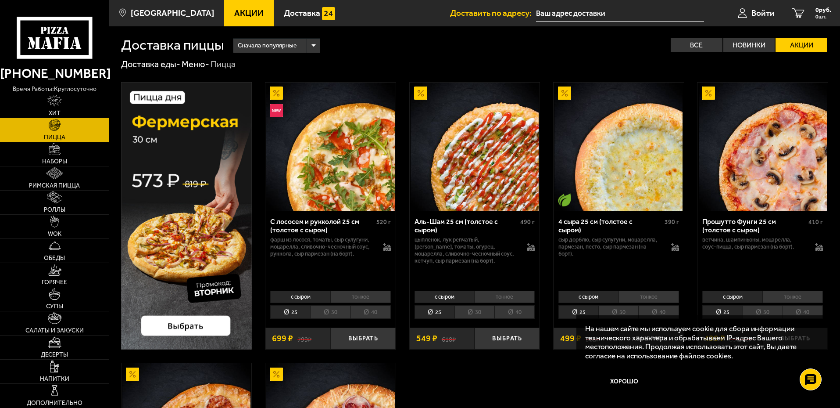 This screenshot has width=840, height=408. I want to click on label: Акции, so click(802, 45).